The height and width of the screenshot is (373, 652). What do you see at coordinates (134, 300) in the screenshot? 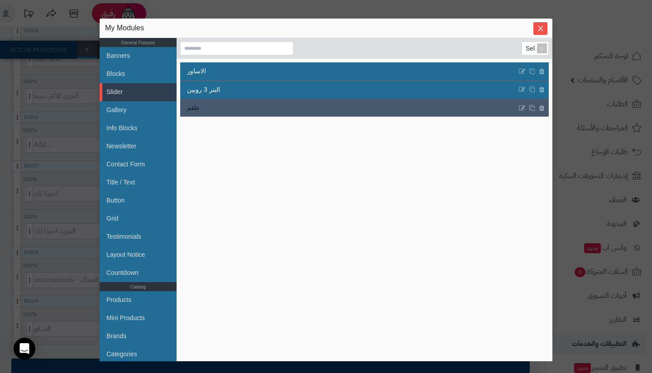
I see `a: Products` at bounding box center [134, 300].